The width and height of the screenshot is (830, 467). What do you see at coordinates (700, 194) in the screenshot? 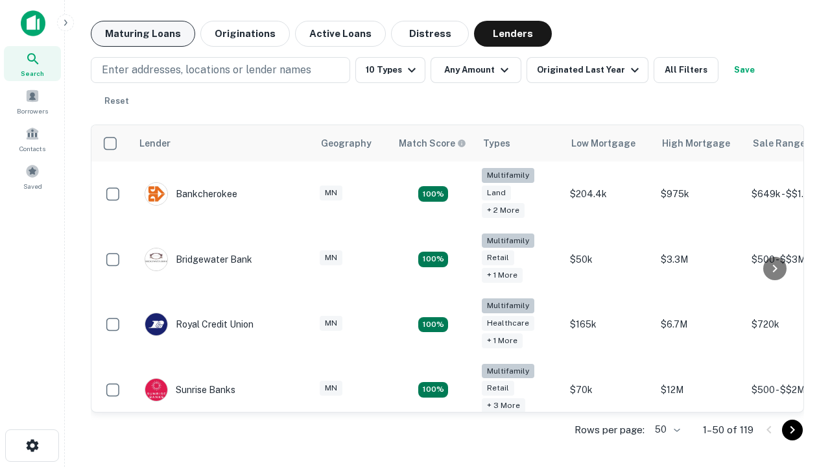
I see `td: $975k` at bounding box center [700, 194].